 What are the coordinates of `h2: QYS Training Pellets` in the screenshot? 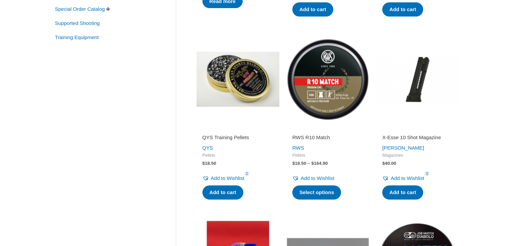 It's located at (238, 138).